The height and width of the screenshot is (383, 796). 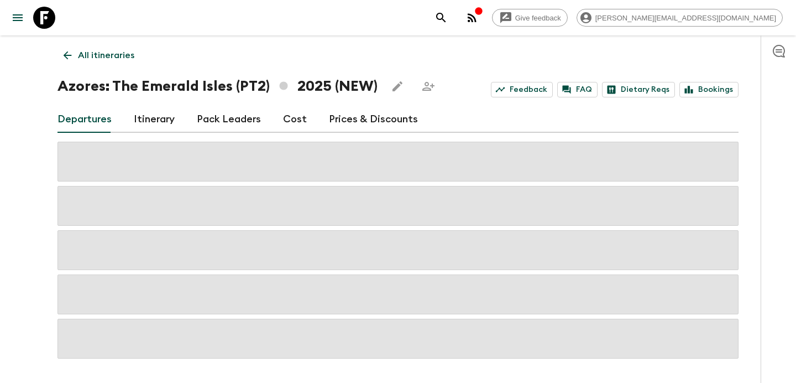 What do you see at coordinates (217, 86) in the screenshot?
I see `h1: Azores: The Emerald Isles (PT2) 2025 (NEW)` at bounding box center [217, 86].